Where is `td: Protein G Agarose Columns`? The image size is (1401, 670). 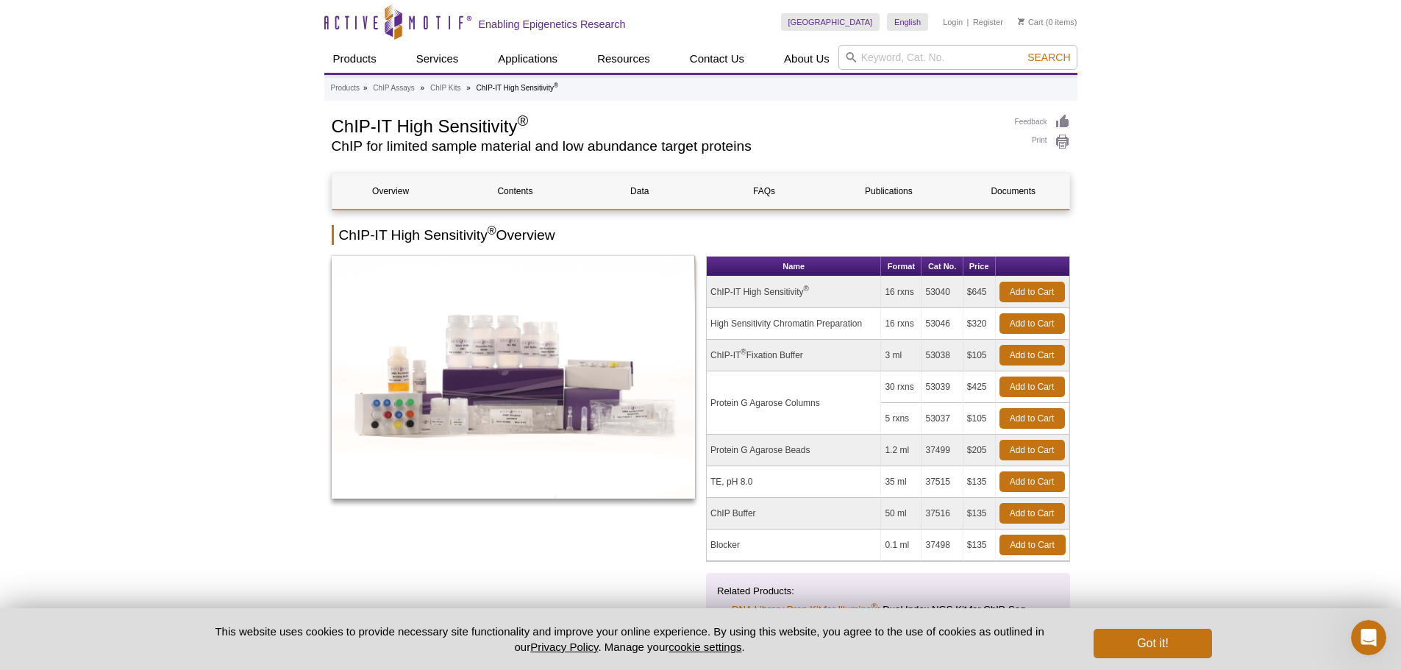 td: Protein G Agarose Columns is located at coordinates (794, 403).